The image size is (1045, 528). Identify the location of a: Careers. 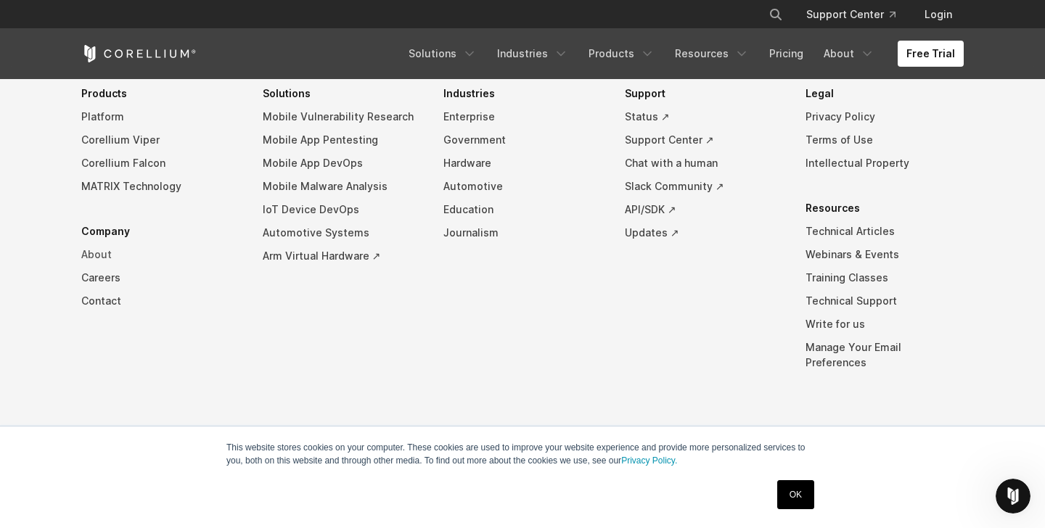
(160, 278).